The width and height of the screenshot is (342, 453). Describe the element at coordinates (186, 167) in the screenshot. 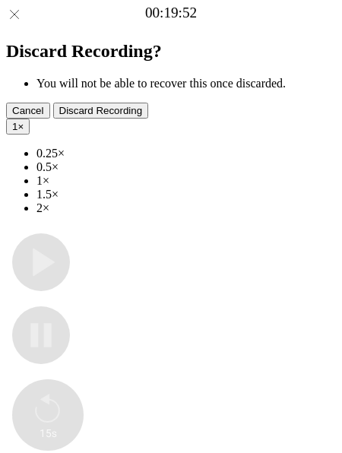

I see `li: 0.5×` at that location.